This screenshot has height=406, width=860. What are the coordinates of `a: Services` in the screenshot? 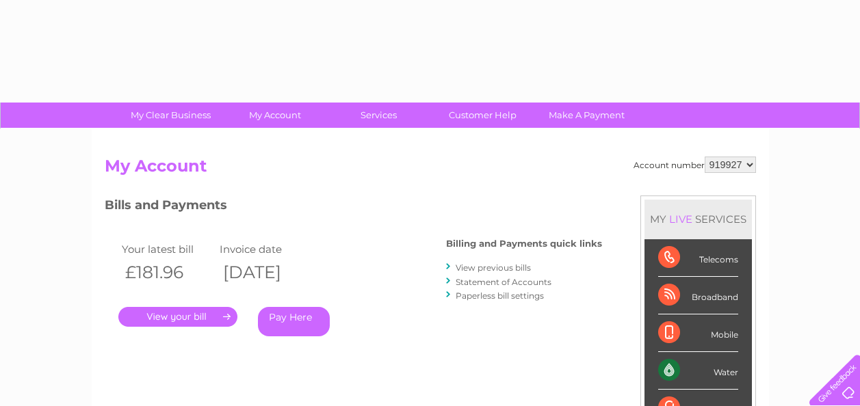 It's located at (378, 115).